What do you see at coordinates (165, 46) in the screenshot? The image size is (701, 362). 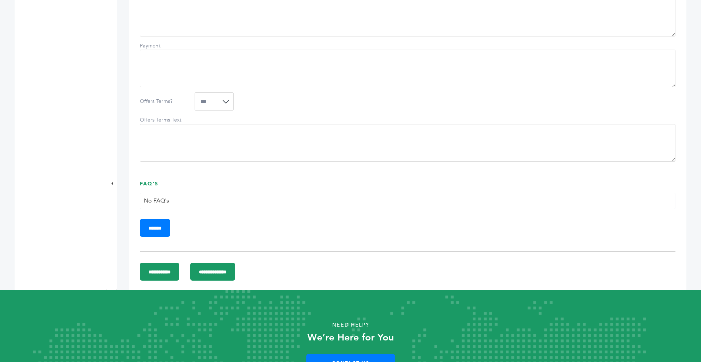 I see `label: Payment` at bounding box center [165, 46].